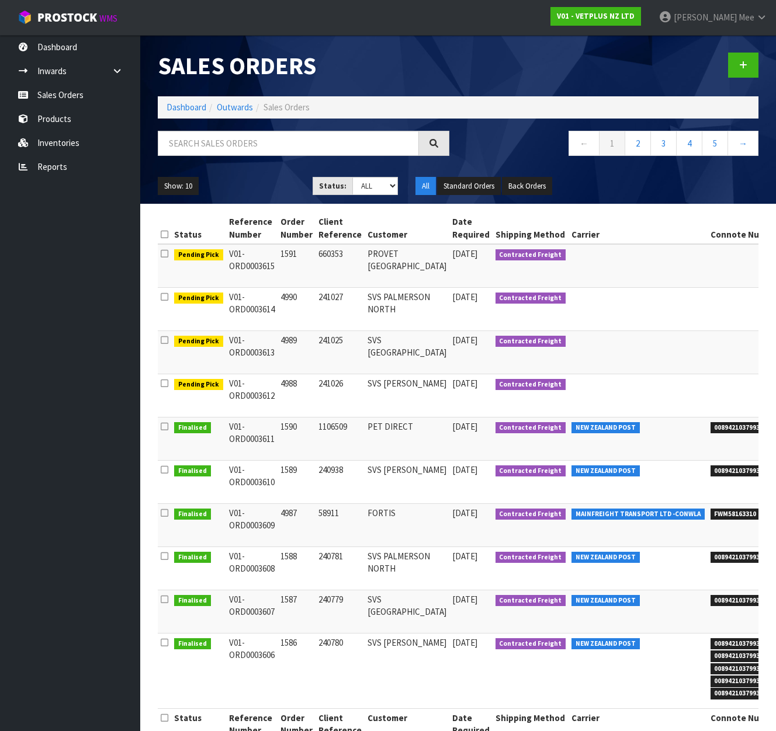 The height and width of the screenshot is (731, 776). Describe the element at coordinates (252, 612) in the screenshot. I see `td: V01-ORD0003607` at that location.